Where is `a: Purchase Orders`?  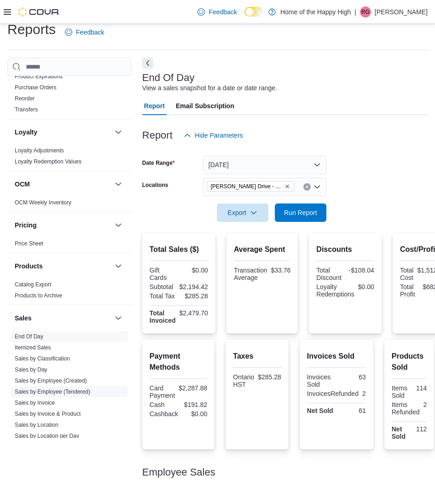
a: Purchase Orders is located at coordinates (35, 87).